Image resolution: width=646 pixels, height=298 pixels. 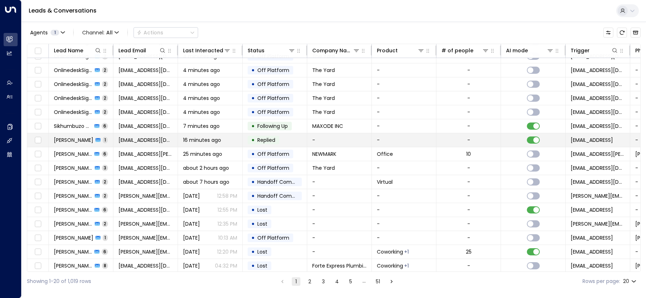 What do you see at coordinates (191, 266) in the screenshot?
I see `span: Sep 05, 2025` at bounding box center [191, 266].